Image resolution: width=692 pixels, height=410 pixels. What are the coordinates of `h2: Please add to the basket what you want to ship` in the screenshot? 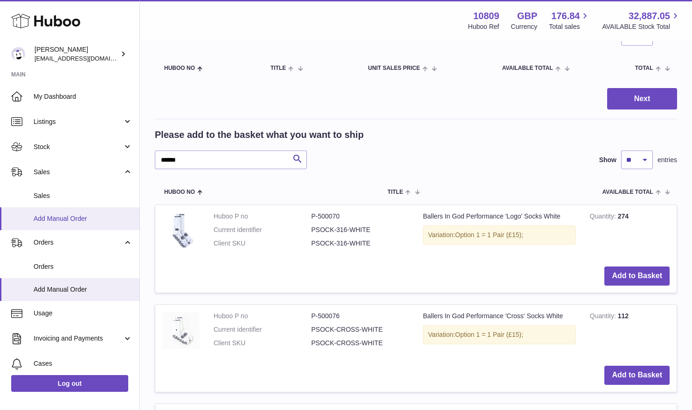 It's located at (259, 135).